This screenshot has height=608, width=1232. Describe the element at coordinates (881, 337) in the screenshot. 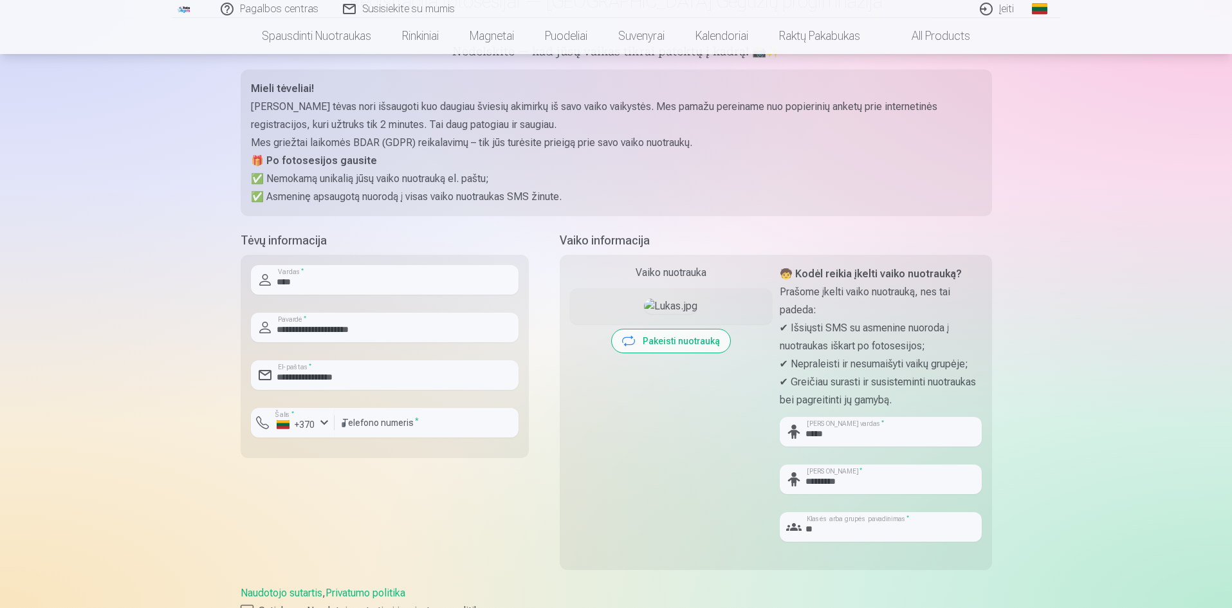

I see `p: ✔ Išsiųsti SMS su asmenine nuoroda į nuotraukas iškart po fotosesijos;` at that location.